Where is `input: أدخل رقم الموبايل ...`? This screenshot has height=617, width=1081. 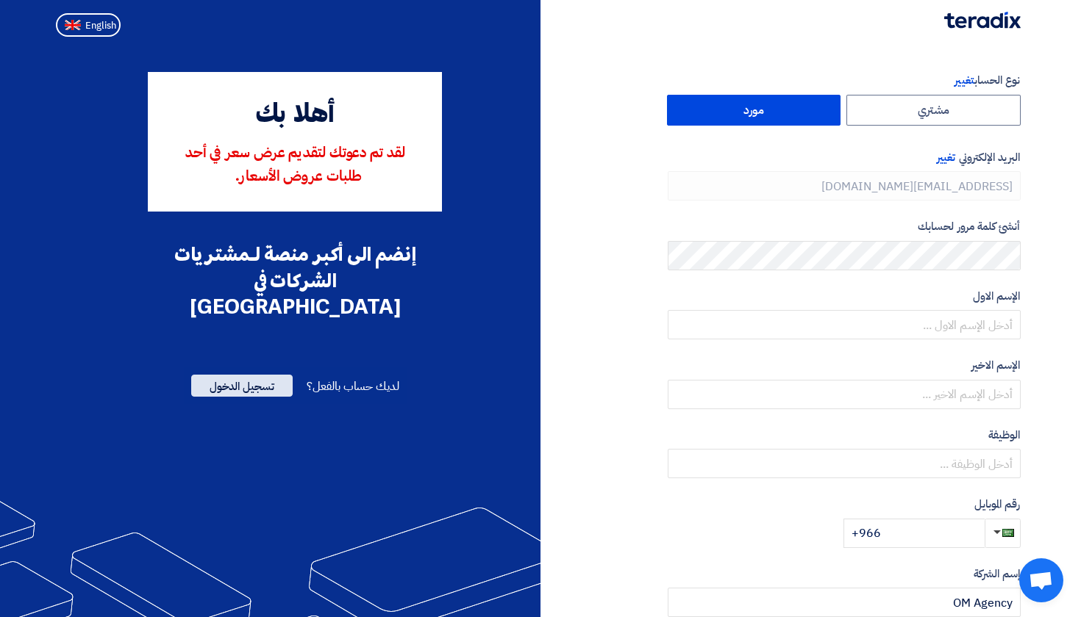 input: أدخل رقم الموبايل ... is located at coordinates (914, 534).